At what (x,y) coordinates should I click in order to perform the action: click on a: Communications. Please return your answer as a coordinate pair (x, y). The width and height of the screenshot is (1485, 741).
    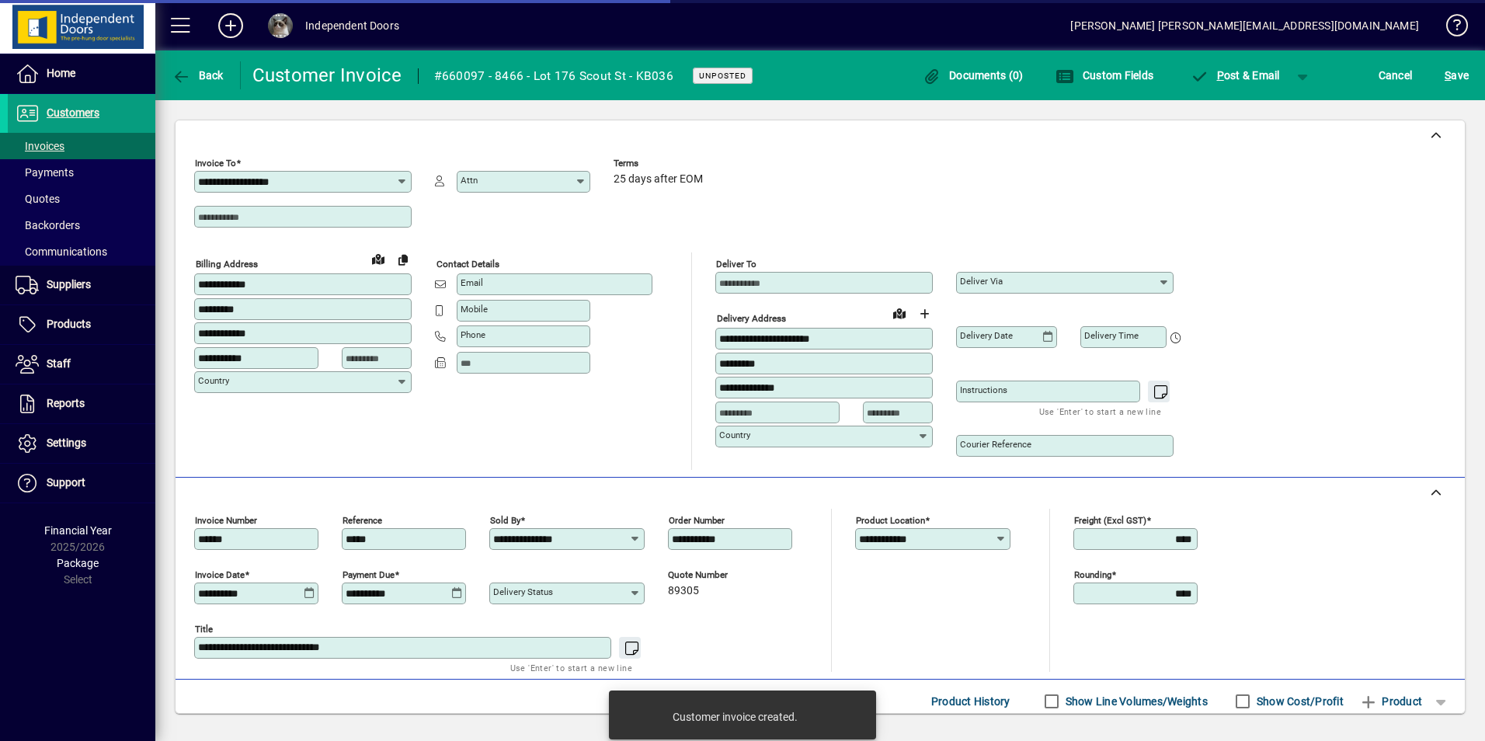
    Looking at the image, I should click on (82, 252).